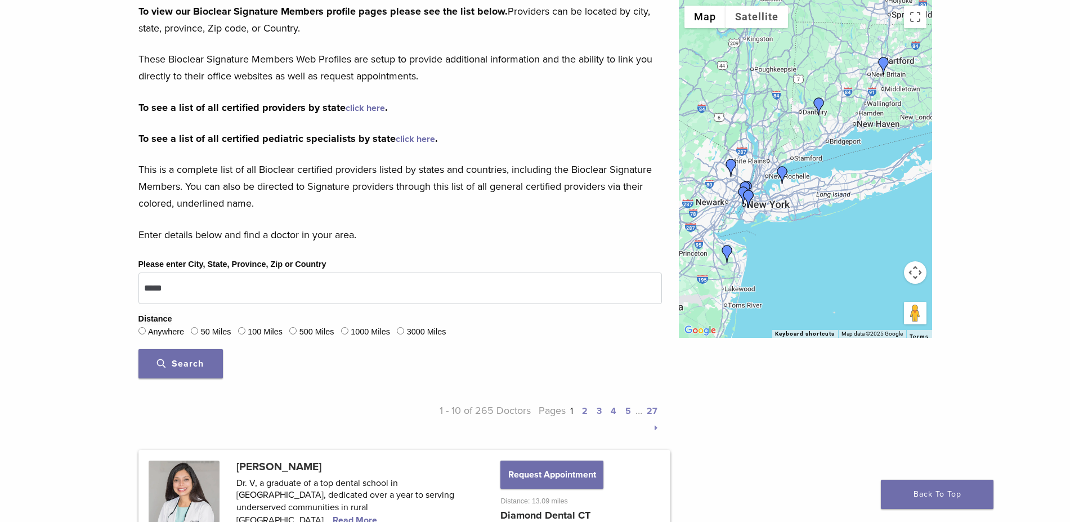  Describe the element at coordinates (370, 332) in the screenshot. I see `label: 1000 Miles` at that location.